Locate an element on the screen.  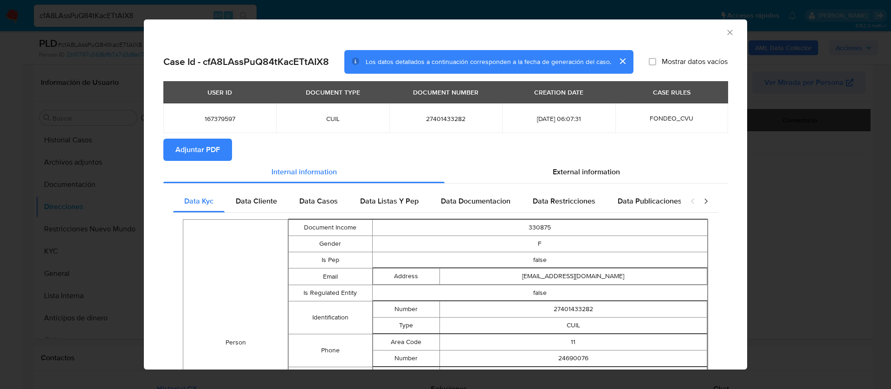
span: Data Kyc is located at coordinates (199, 201).